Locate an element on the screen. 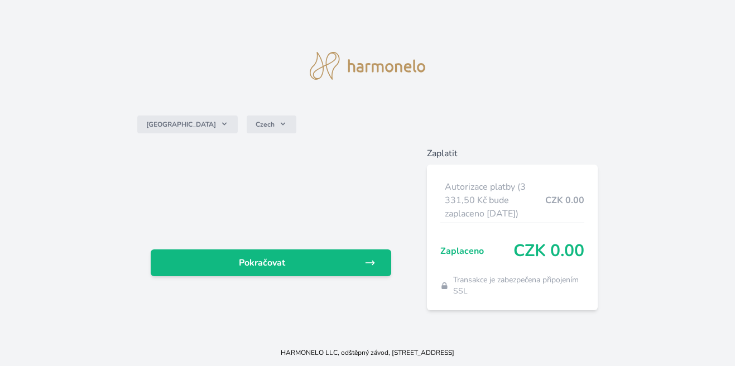 The image size is (735, 366). h6: Zaplatit is located at coordinates (512, 153).